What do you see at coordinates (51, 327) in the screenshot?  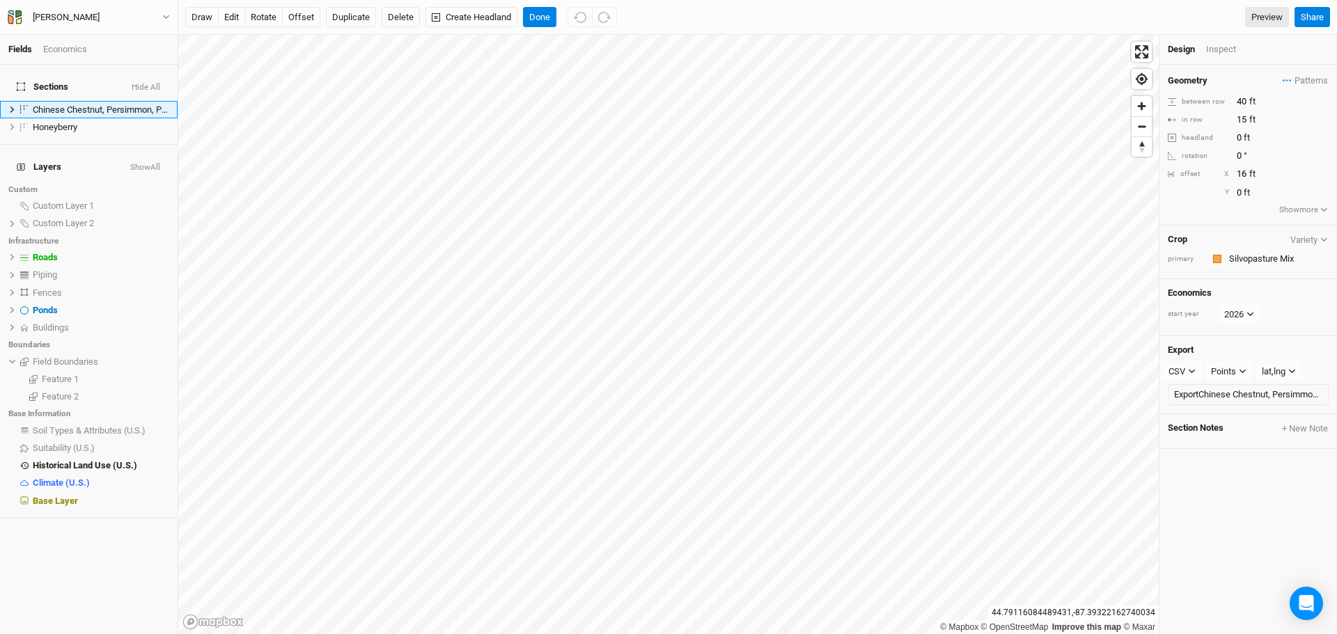 I see `span: Buildings` at bounding box center [51, 327].